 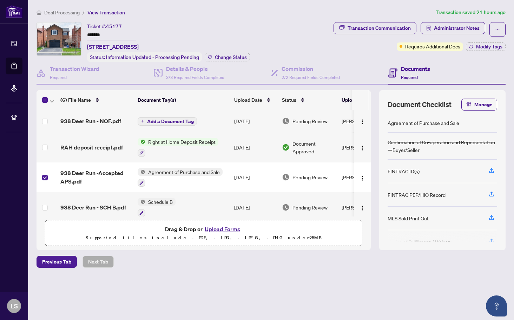 I want to click on th: Uploaded By, so click(x=365, y=100).